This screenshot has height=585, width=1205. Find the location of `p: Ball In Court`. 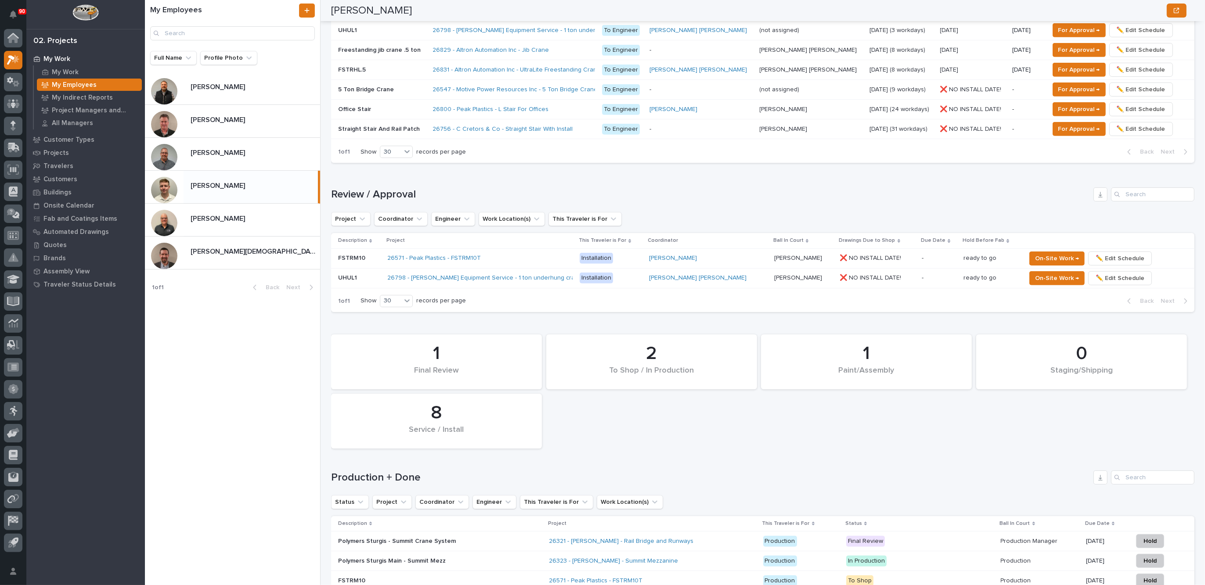

p: Ball In Court is located at coordinates (1015, 524).